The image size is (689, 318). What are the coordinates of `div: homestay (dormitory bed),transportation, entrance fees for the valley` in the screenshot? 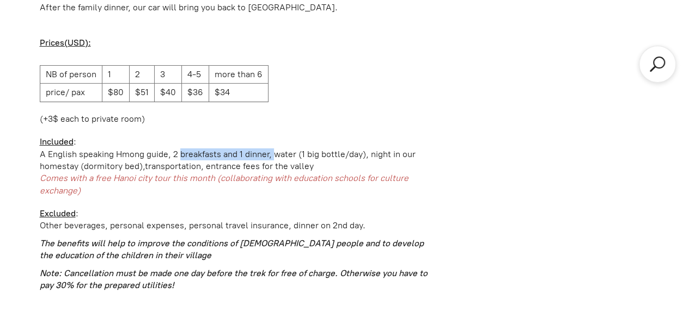 It's located at (238, 167).